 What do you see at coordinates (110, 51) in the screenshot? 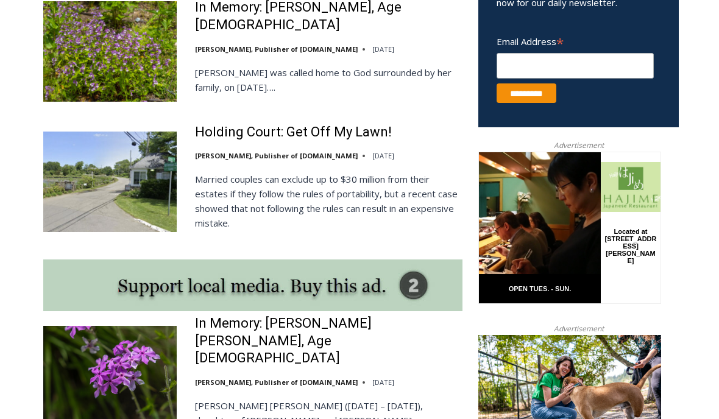
I see `img: In Memory: Adele Arrigale, Age 90` at bounding box center [110, 51].